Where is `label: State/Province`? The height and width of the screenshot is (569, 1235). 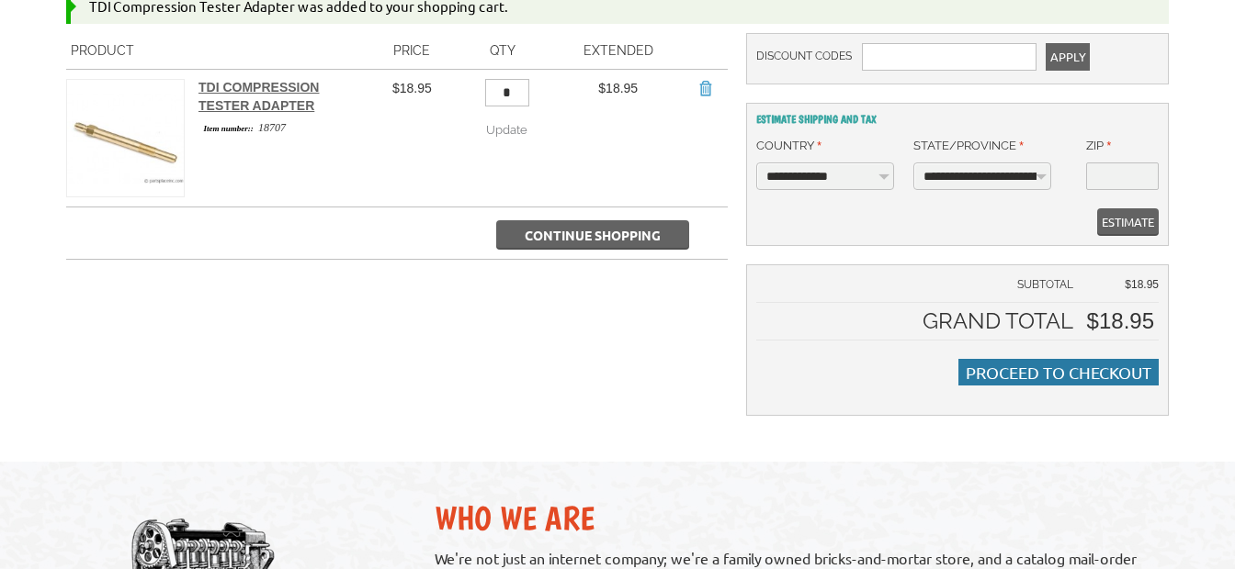
label: State/Province is located at coordinates (968, 146).